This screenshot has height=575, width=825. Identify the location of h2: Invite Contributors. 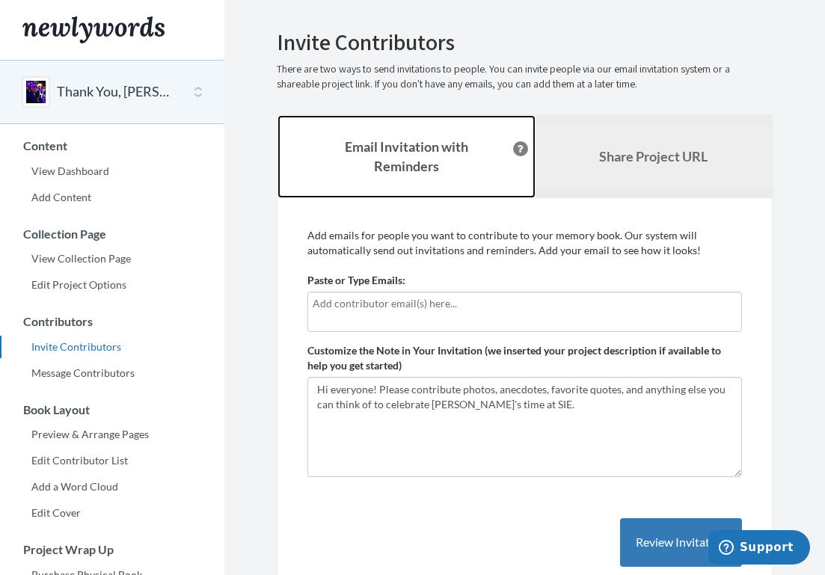
(524, 42).